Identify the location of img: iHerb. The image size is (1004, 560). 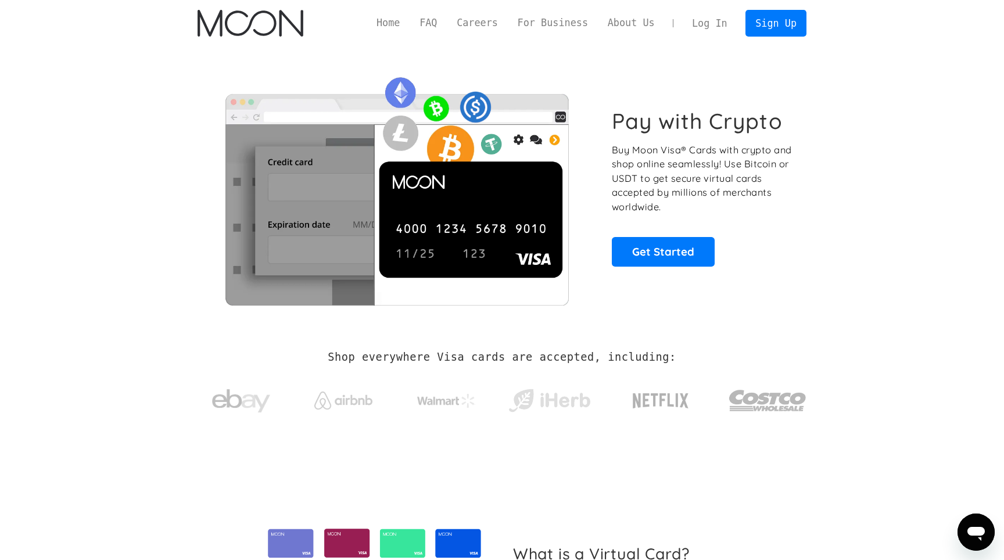
(549, 401).